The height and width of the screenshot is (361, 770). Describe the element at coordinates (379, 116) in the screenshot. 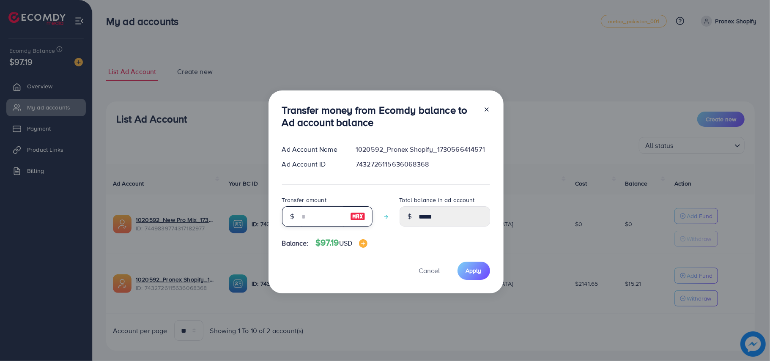

I see `h3: Transfer money from Ecomdy balance to Ad account balance` at that location.